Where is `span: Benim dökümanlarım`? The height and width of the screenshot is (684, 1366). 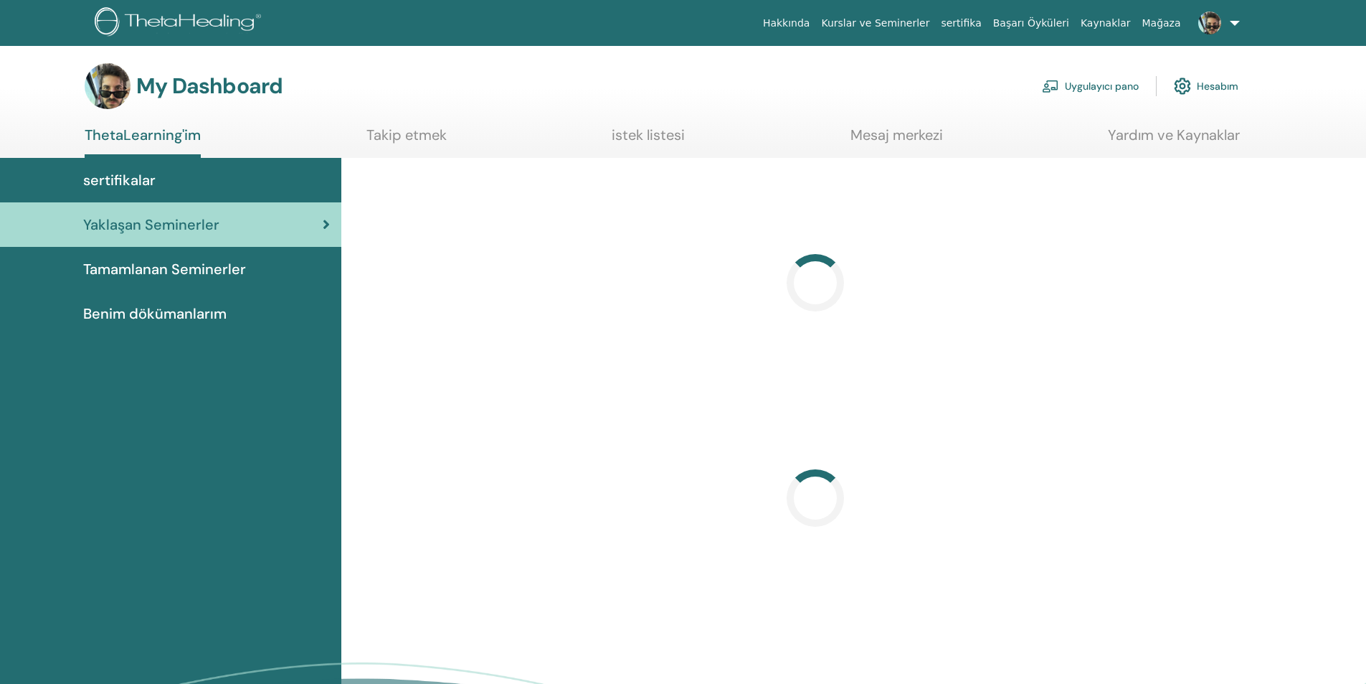
span: Benim dökümanlarım is located at coordinates (155, 313).